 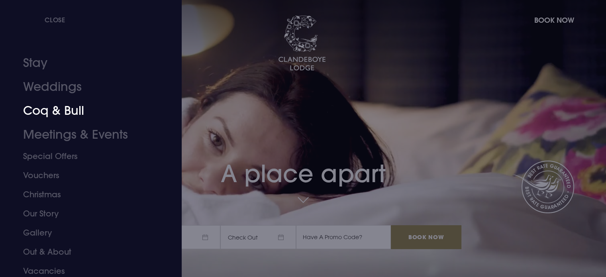 What do you see at coordinates (86, 135) in the screenshot?
I see `a: Meetings & Events` at bounding box center [86, 135].